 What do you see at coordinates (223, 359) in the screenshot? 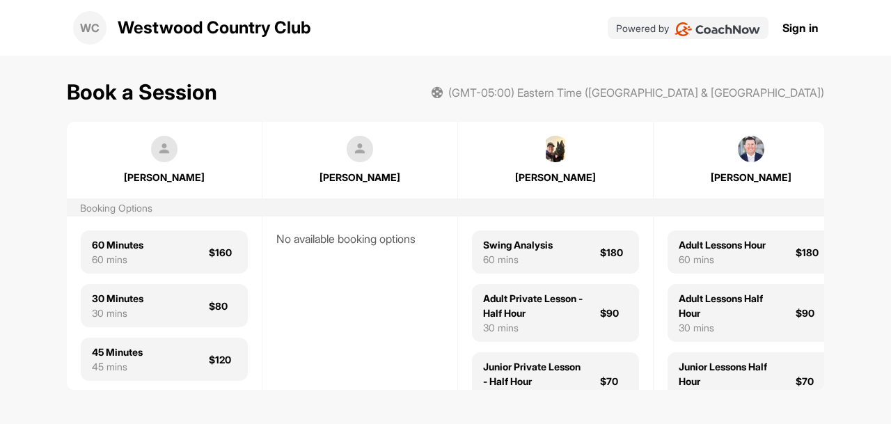
I see `div: $120` at bounding box center [223, 359].